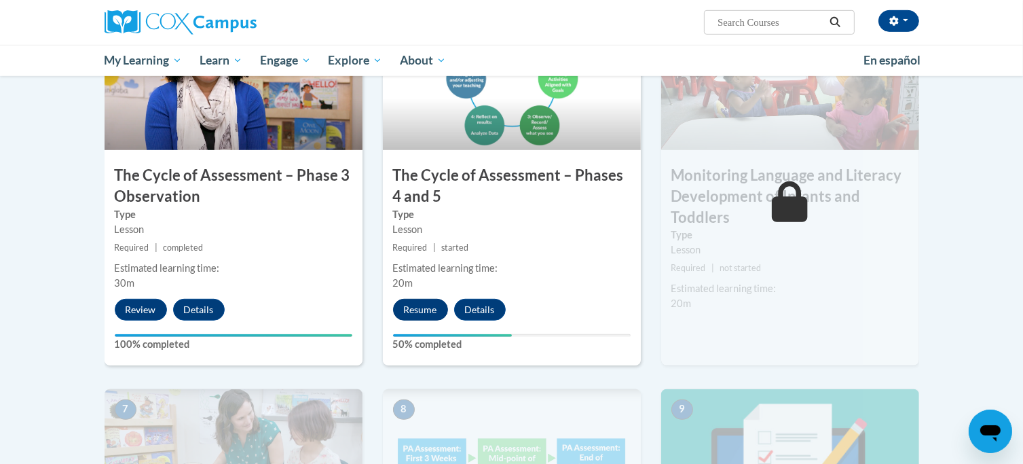  What do you see at coordinates (355, 60) in the screenshot?
I see `a: Explore` at bounding box center [355, 60].